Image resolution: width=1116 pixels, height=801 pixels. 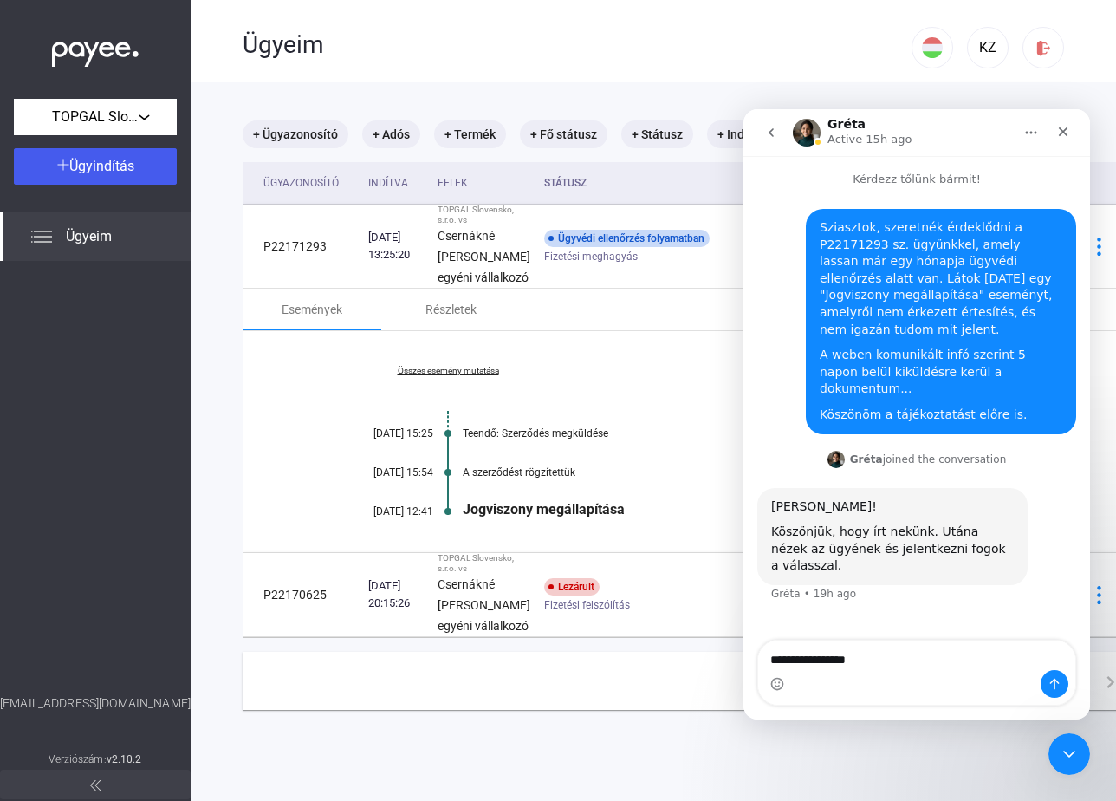 What do you see at coordinates (95, 785) in the screenshot?
I see `img: arrow-double-left-grey.svg` at bounding box center [95, 785].